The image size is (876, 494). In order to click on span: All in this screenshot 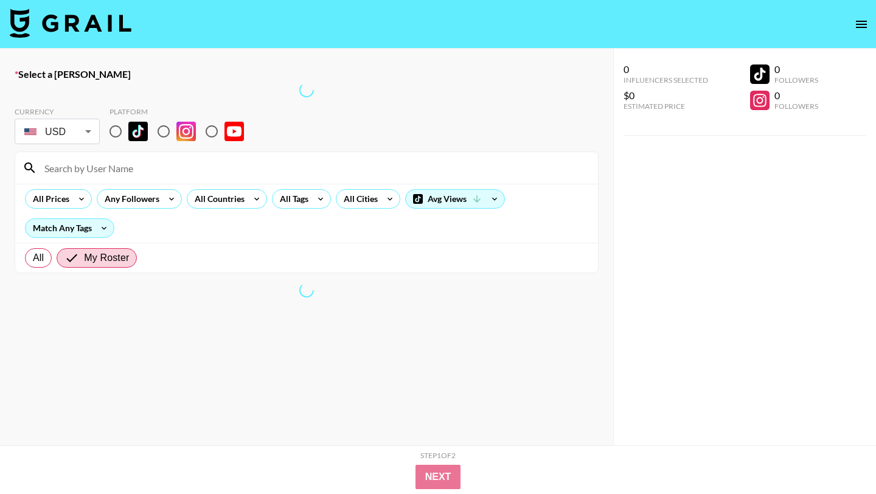, I will do `click(38, 258)`.